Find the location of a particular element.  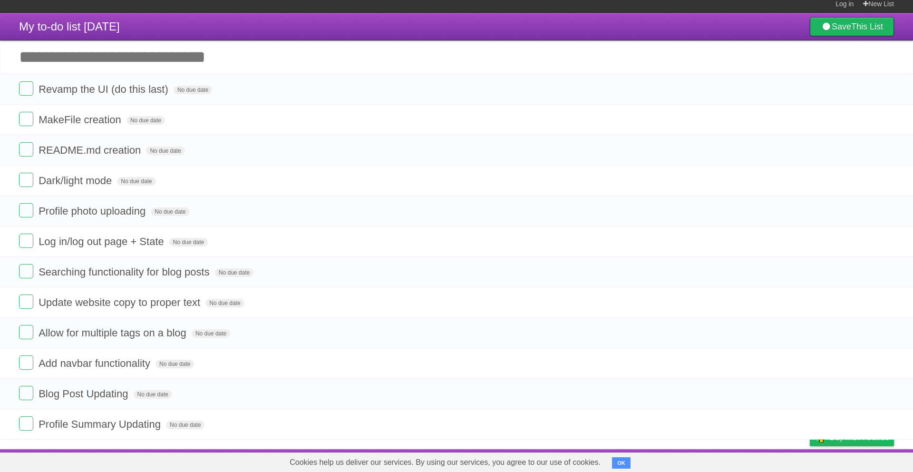

a: SaveThis List is located at coordinates (851, 27).